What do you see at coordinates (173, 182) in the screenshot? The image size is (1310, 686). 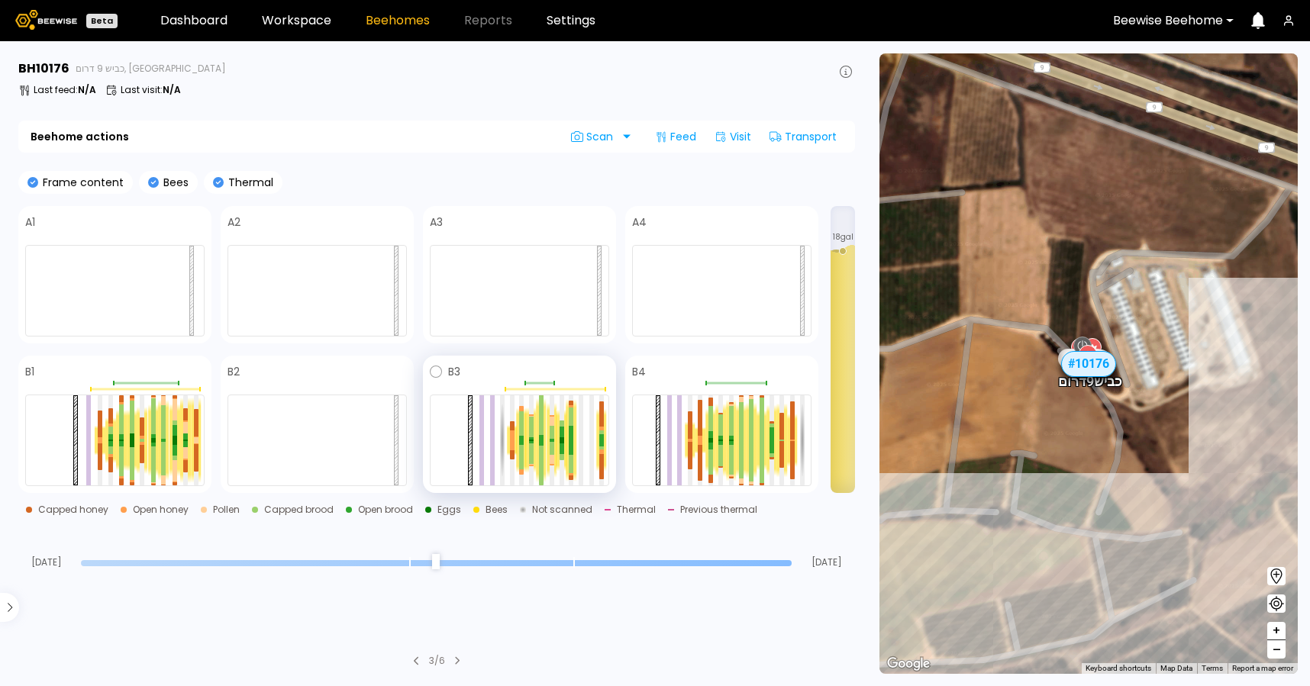 I see `p: Bees` at bounding box center [173, 182].